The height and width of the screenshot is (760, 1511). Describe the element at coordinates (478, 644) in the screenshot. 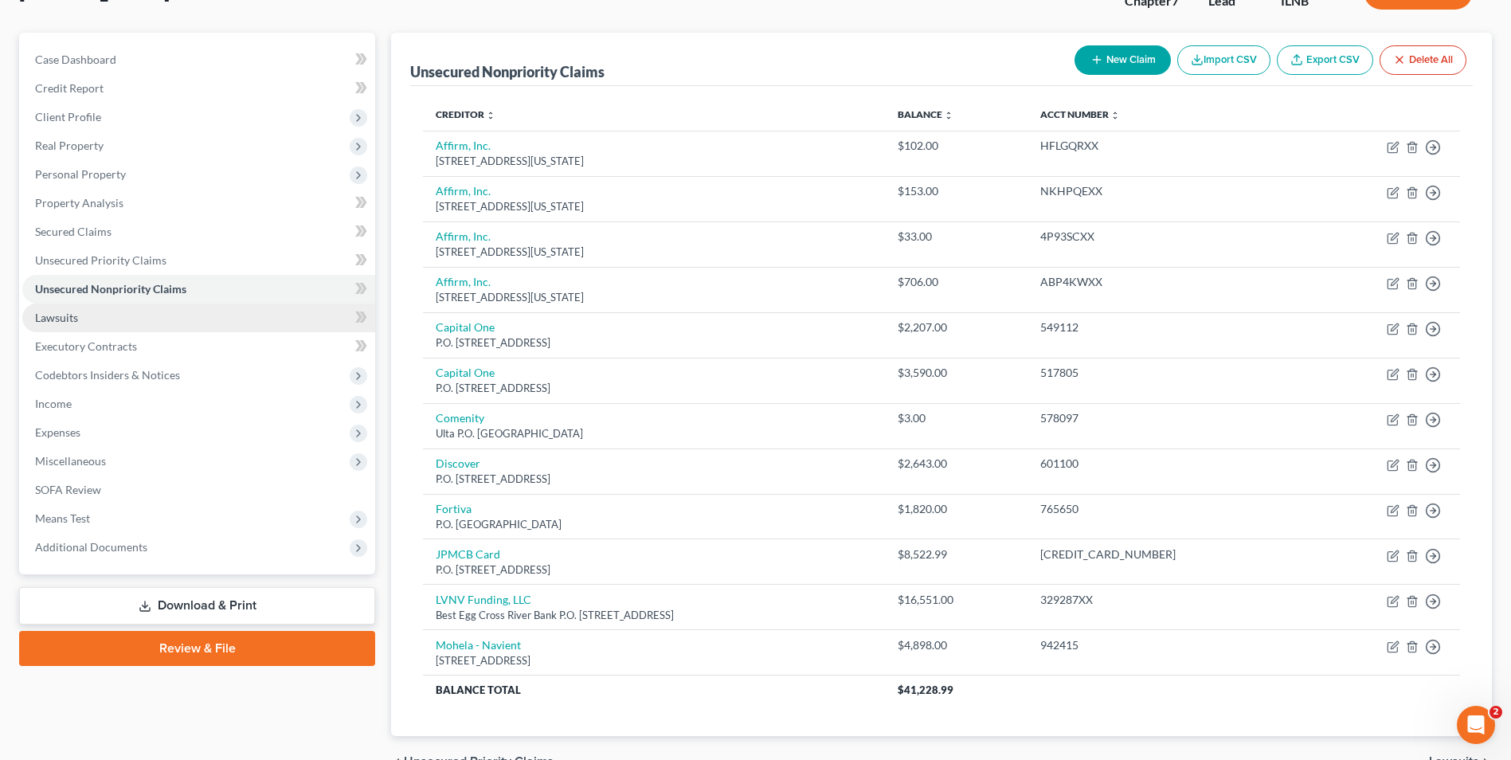

I see `a: Mohela - Navient` at that location.